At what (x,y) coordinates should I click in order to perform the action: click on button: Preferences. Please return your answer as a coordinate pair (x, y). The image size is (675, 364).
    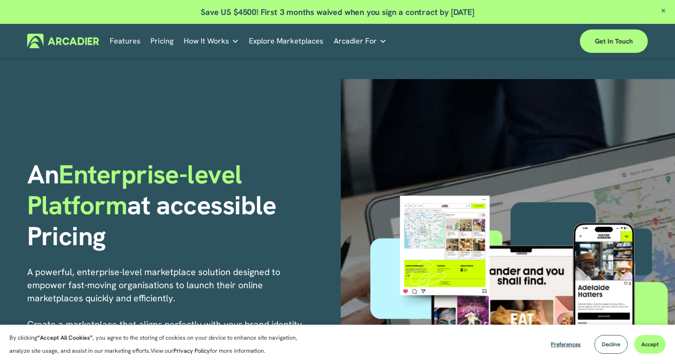
    Looking at the image, I should click on (565, 345).